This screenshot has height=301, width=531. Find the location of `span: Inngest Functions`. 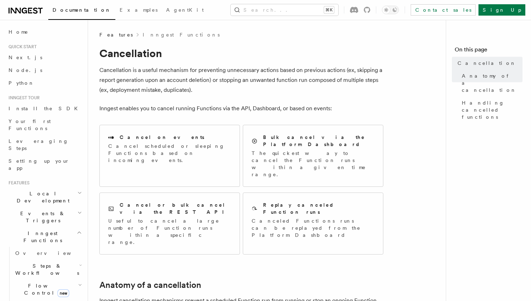

span: Inngest Functions is located at coordinates (41, 237).